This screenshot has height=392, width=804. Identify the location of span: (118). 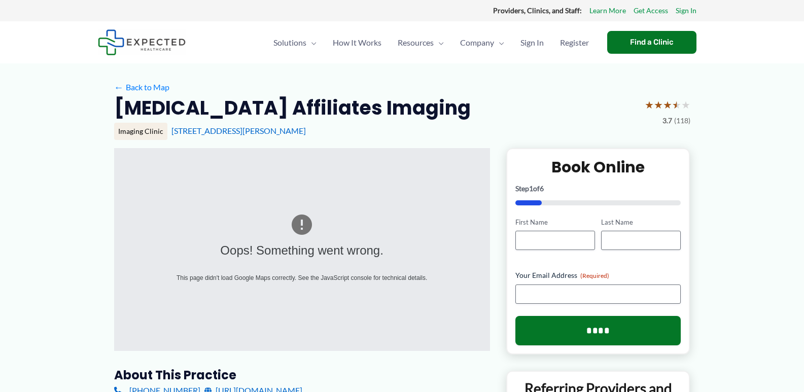
(682, 121).